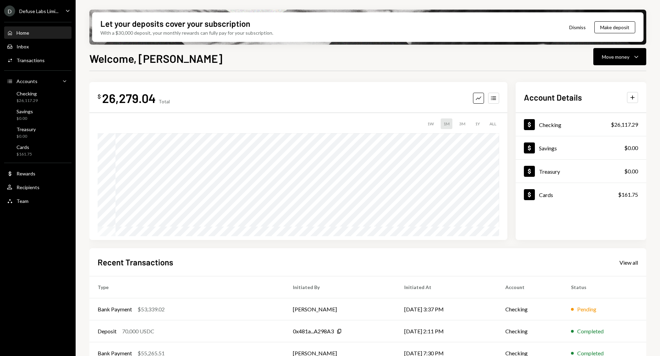 Image resolution: width=660 pixels, height=356 pixels. I want to click on div: Defuse Labs Limi..., so click(39, 11).